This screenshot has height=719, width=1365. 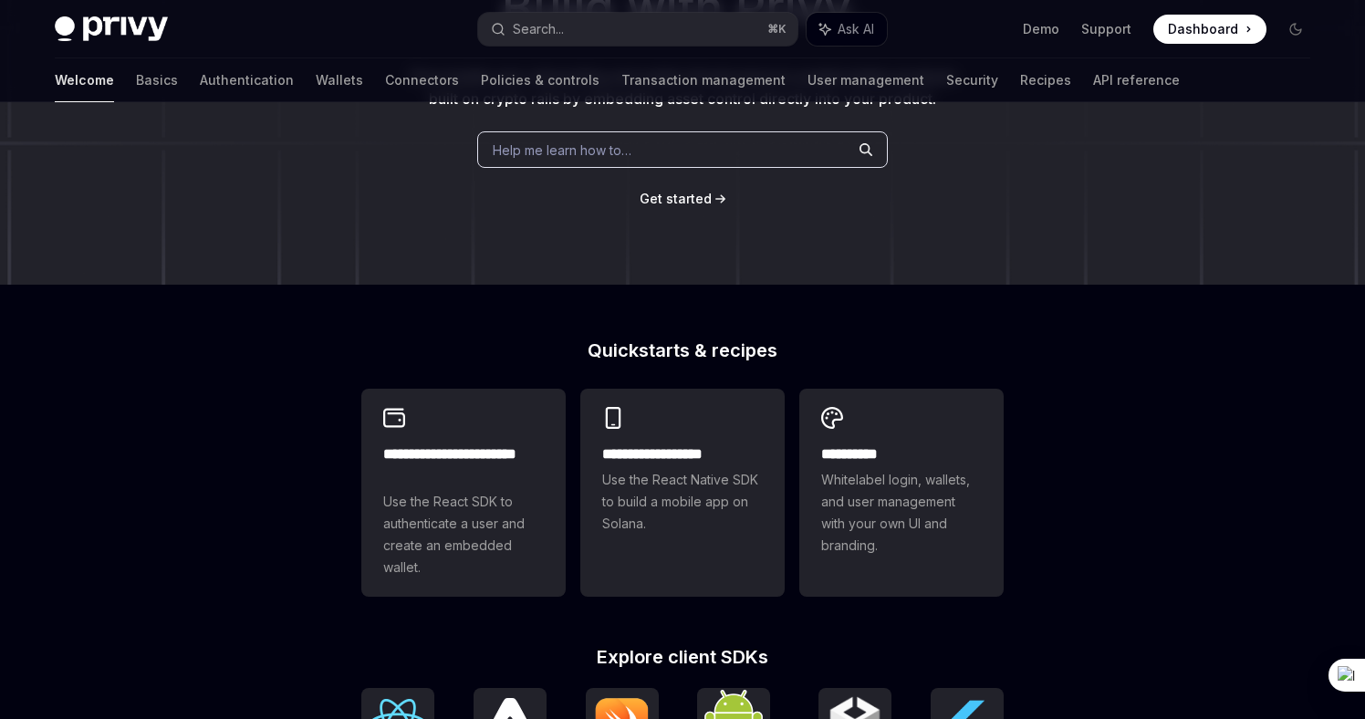 I want to click on span: Use the React SDK to authenticate a user and create an embedded wallet., so click(x=464, y=535).